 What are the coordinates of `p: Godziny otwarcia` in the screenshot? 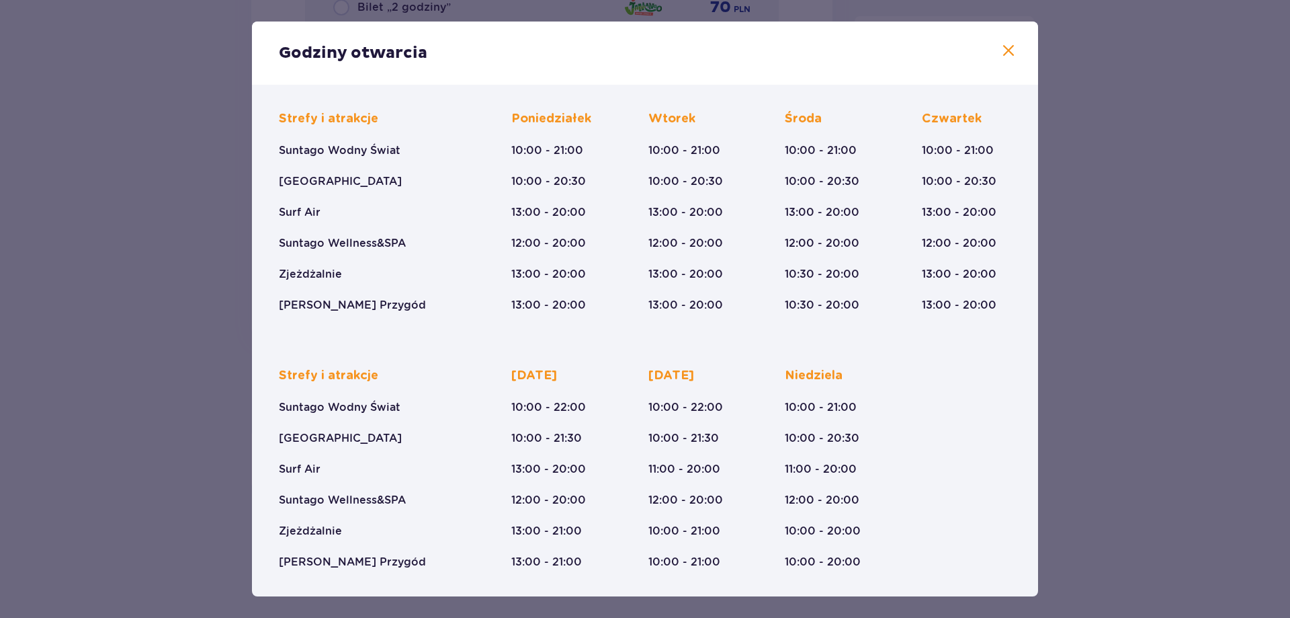 It's located at (353, 53).